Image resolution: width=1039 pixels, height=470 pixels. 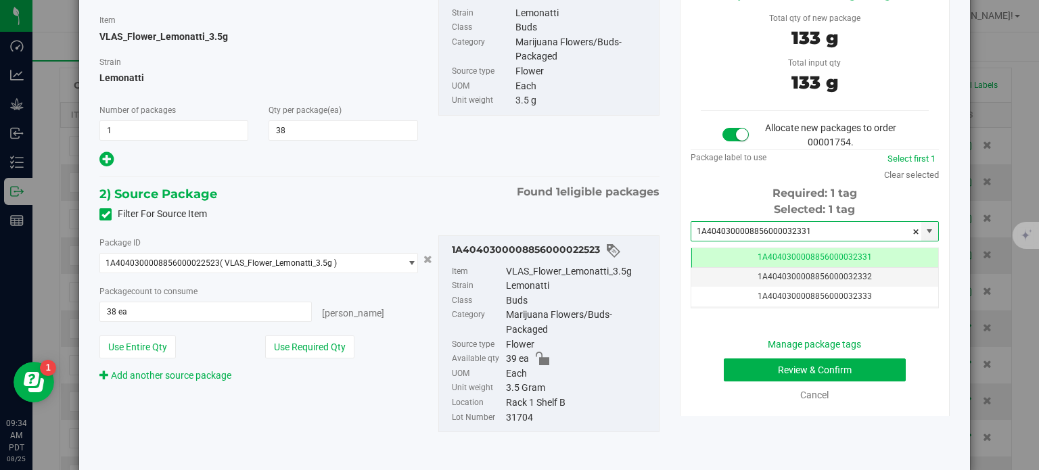 I want to click on input: 38, so click(x=343, y=131).